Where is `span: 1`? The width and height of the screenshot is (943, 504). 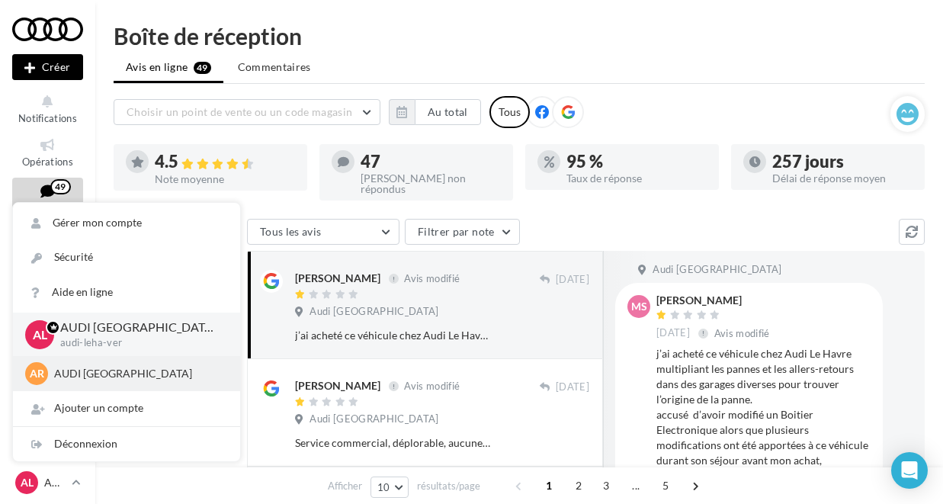
span: 1 is located at coordinates (549, 485).